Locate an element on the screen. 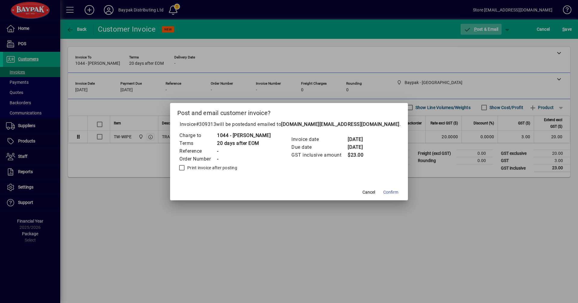 The image size is (578, 303). p: Invoice will be posted . is located at coordinates (289, 124).